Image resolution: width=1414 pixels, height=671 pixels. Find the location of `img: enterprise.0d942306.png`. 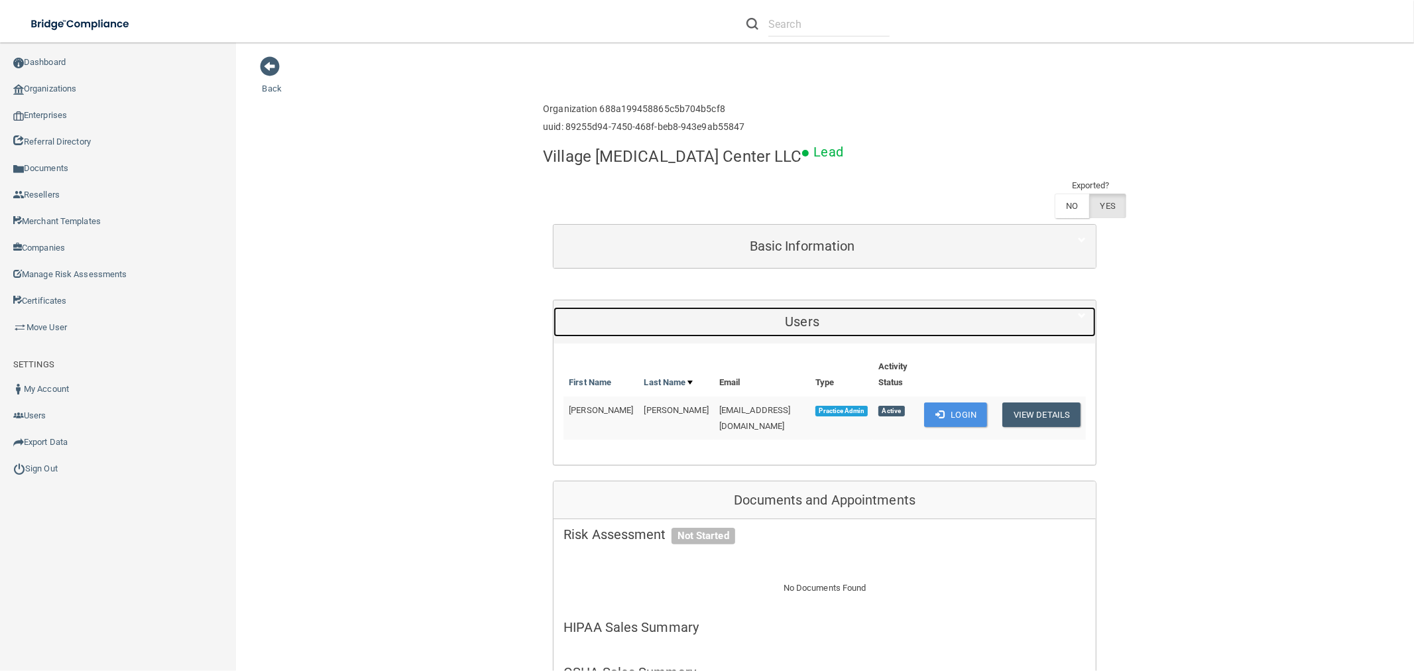

img: enterprise.0d942306.png is located at coordinates (19, 116).